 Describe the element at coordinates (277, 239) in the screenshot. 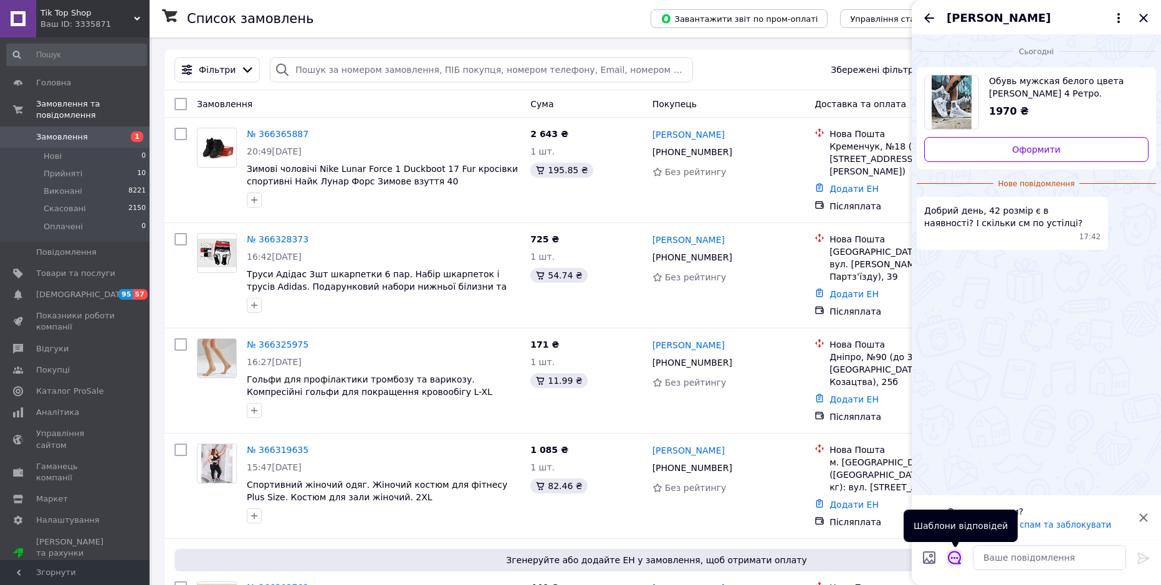

I see `a: № 366328373` at that location.